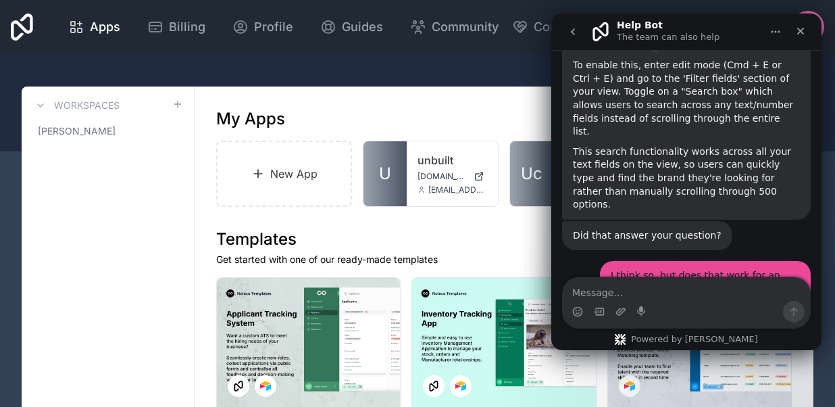  Describe the element at coordinates (284, 174) in the screenshot. I see `a: New App` at that location.